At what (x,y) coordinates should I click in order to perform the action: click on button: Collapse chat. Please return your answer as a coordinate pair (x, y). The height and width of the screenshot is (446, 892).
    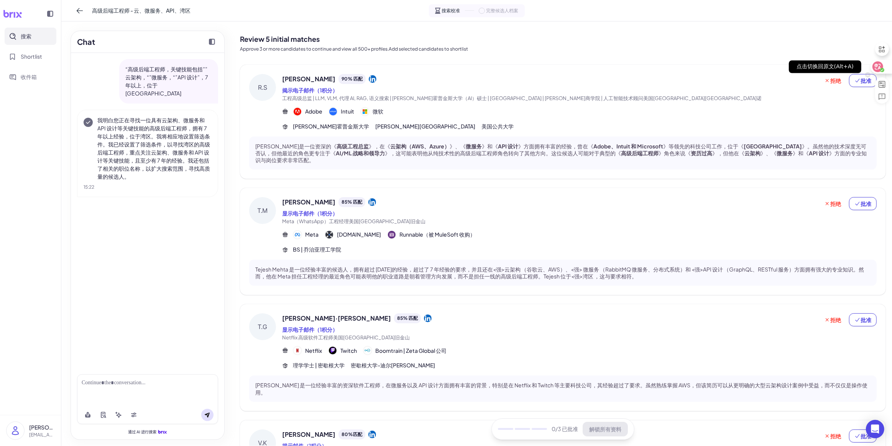
    Looking at the image, I should click on (212, 42).